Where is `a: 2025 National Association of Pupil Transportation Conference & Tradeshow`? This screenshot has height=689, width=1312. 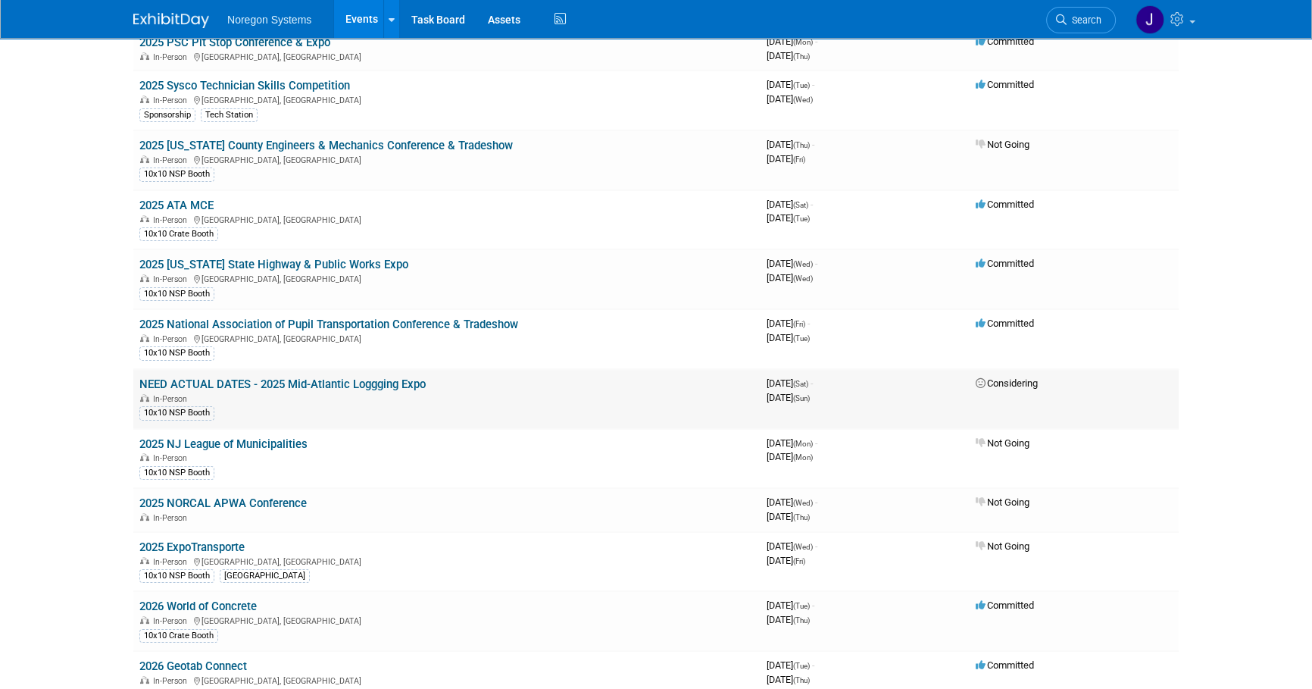
a: 2025 National Association of Pupil Transportation Conference & Tradeshow is located at coordinates (329, 324).